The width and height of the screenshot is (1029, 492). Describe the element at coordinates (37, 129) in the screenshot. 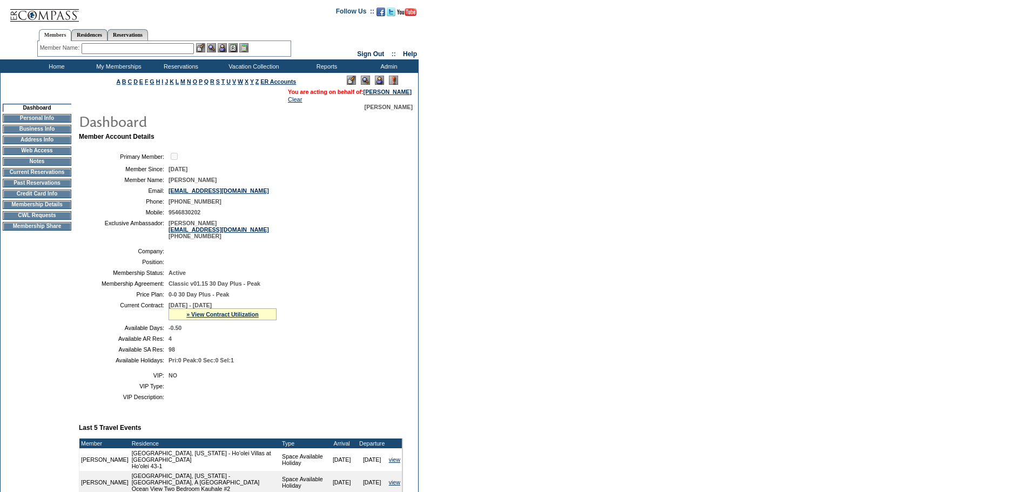

I see `td: Business Info` at that location.